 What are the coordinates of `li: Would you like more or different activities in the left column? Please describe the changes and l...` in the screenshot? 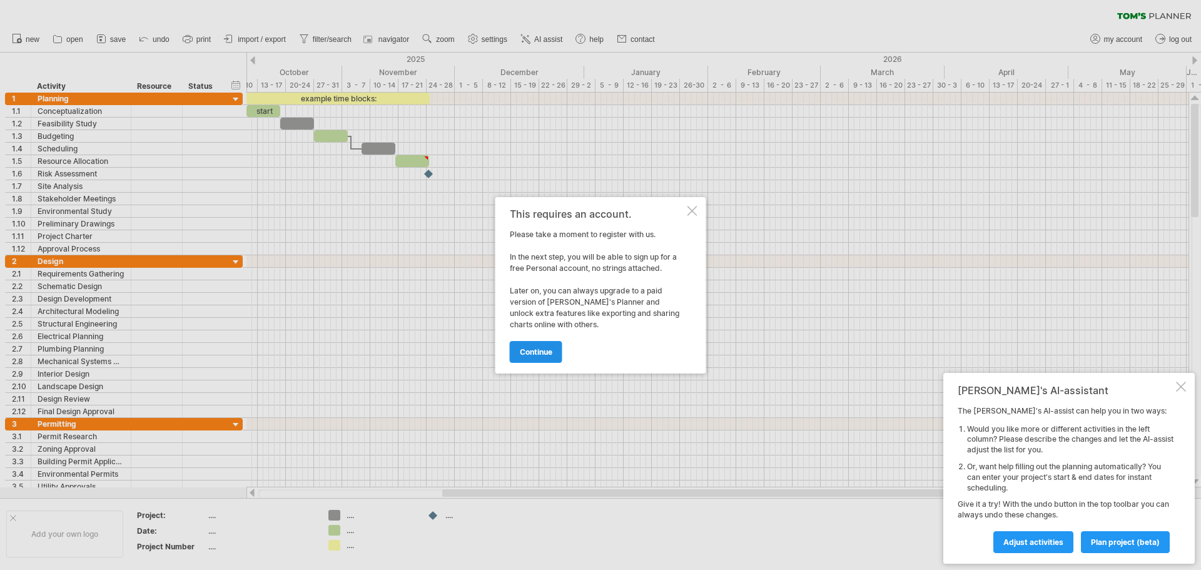 It's located at (1070, 440).